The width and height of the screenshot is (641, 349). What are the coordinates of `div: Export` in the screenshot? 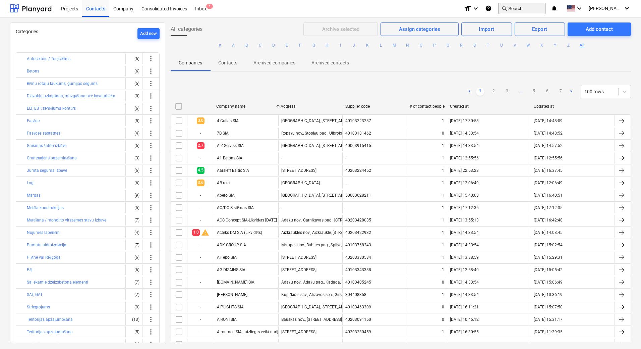 It's located at (540, 29).